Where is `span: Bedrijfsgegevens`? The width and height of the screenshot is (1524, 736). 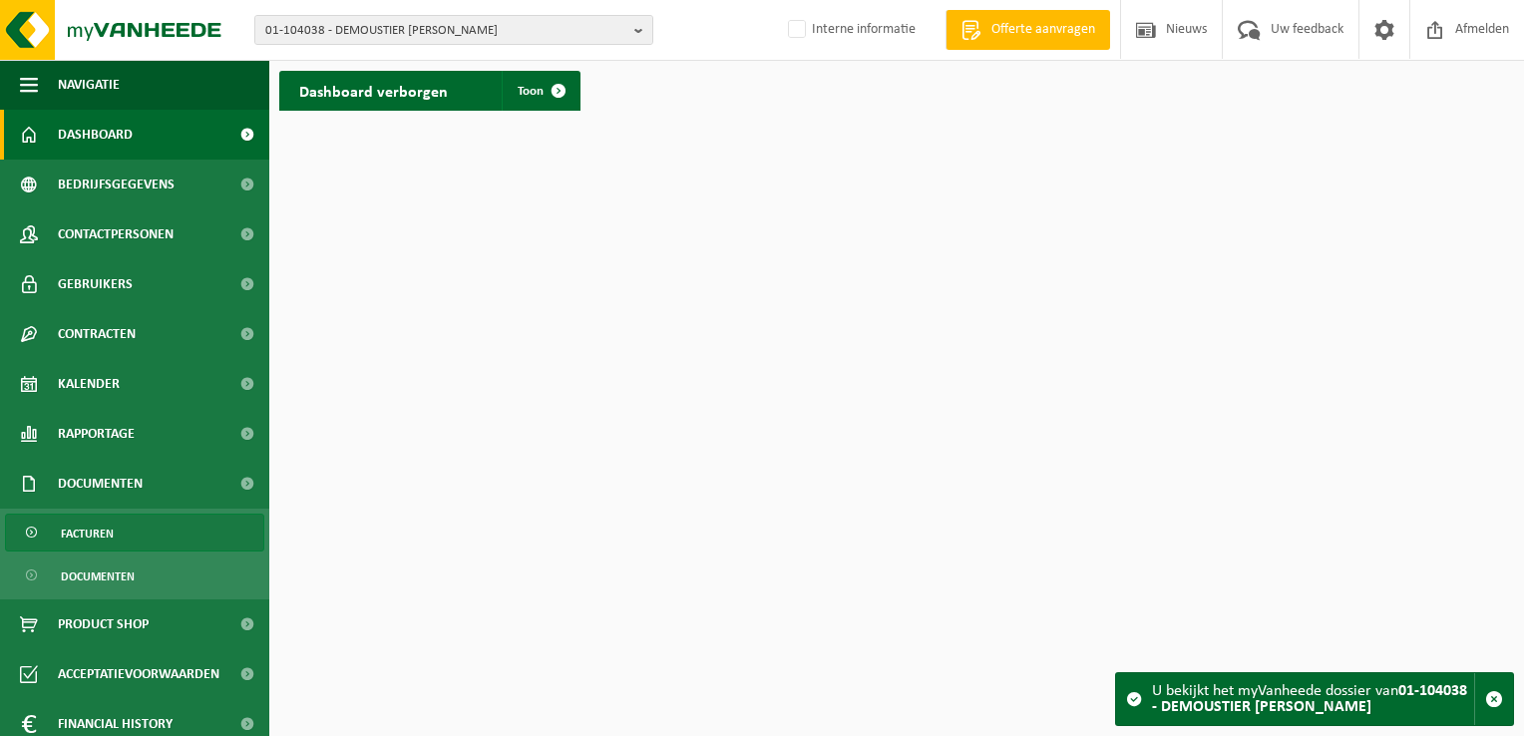
span: Bedrijfsgegevens is located at coordinates (116, 185).